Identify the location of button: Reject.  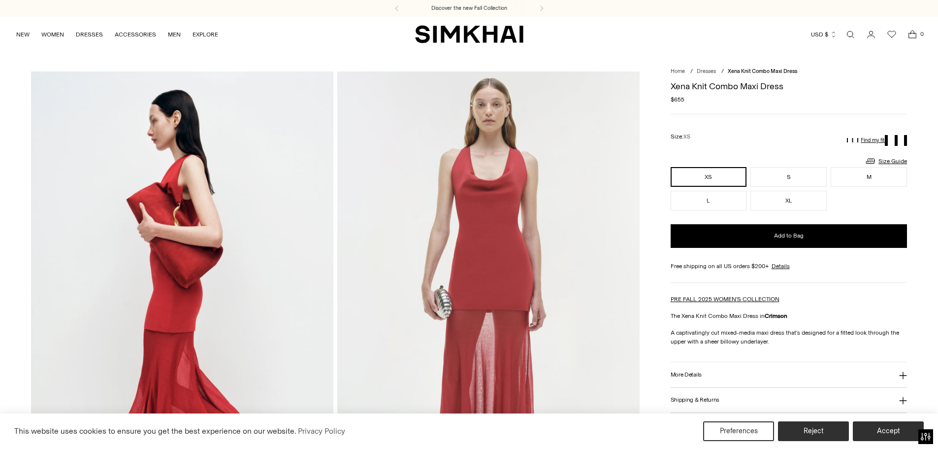
(813, 431).